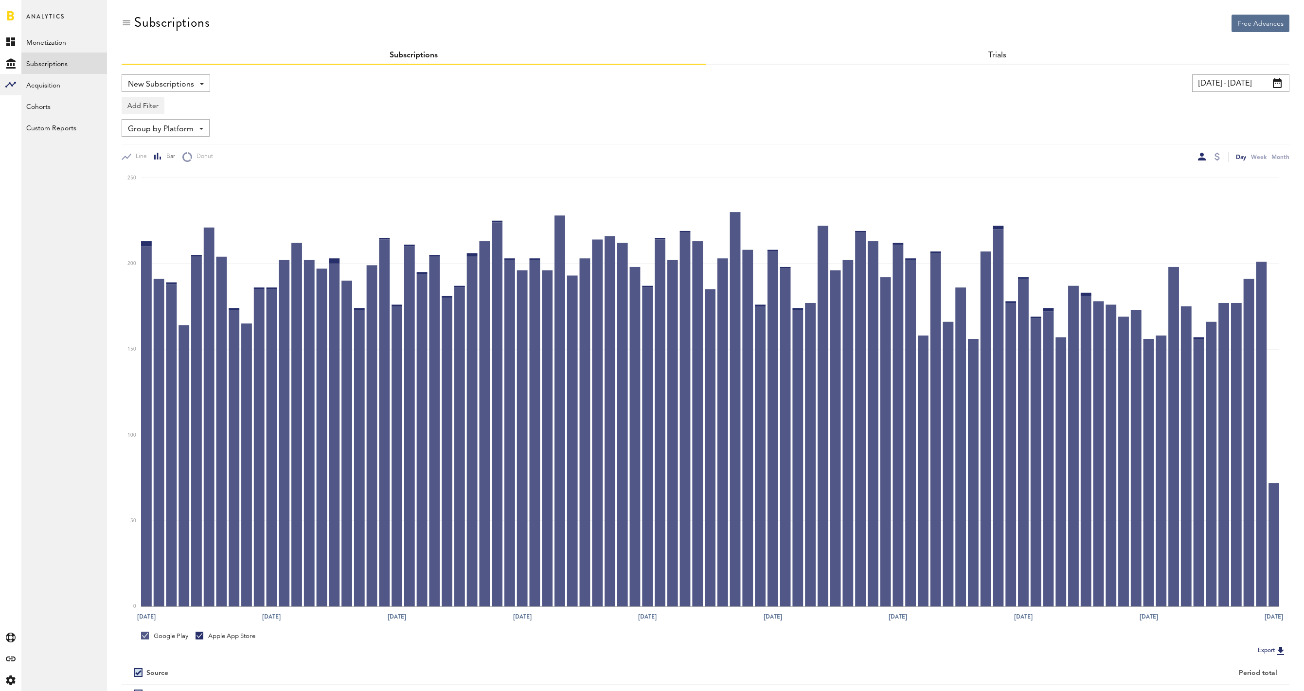 This screenshot has height=691, width=1304. Describe the element at coordinates (64, 85) in the screenshot. I see `a: Acquisition` at that location.